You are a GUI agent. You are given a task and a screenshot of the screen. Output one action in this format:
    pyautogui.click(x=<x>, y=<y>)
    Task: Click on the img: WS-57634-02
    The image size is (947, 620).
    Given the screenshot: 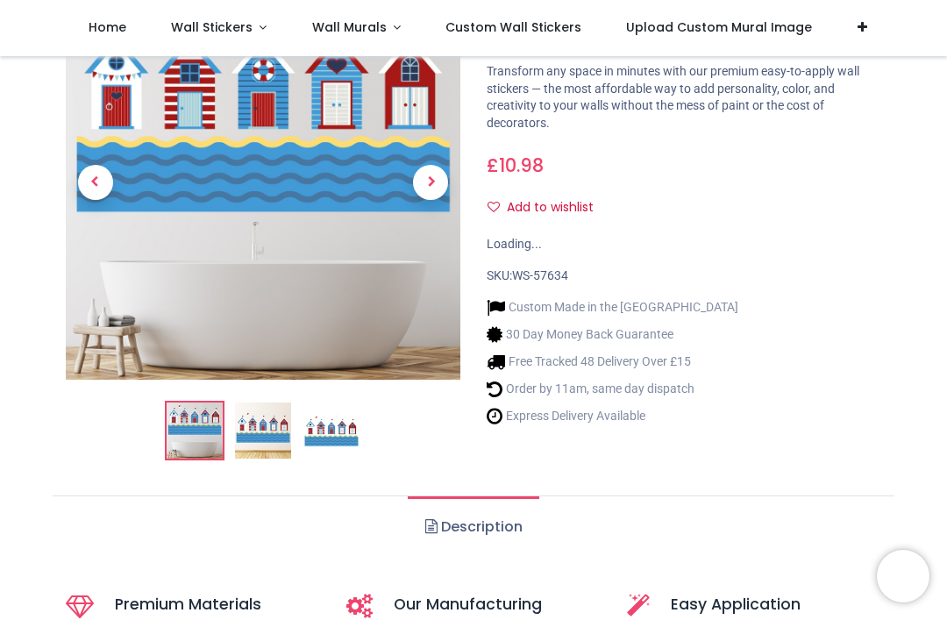 What is the action you would take?
    pyautogui.click(x=263, y=430)
    